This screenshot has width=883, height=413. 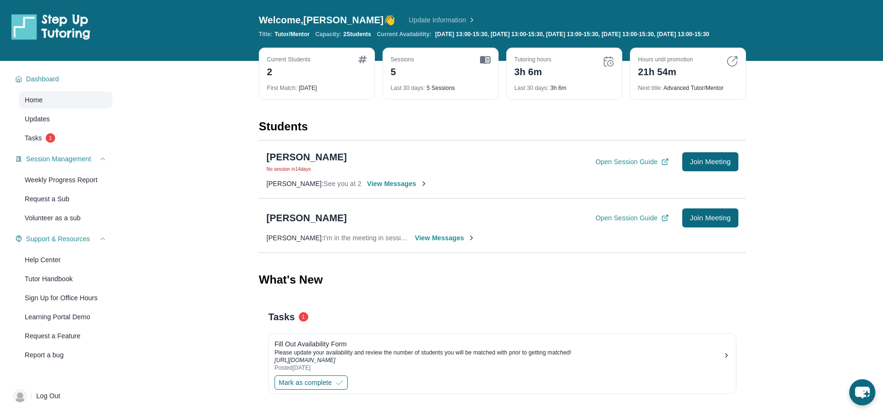 I want to click on a: Fill Out Availability FormPlease update your availability and review the number of students you w..., so click(x=503, y=354).